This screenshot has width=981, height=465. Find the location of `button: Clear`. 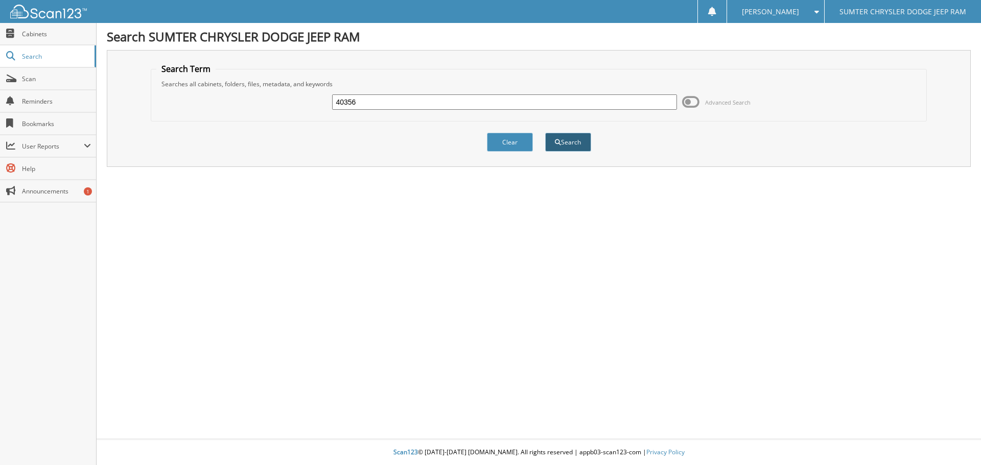

button: Clear is located at coordinates (510, 142).